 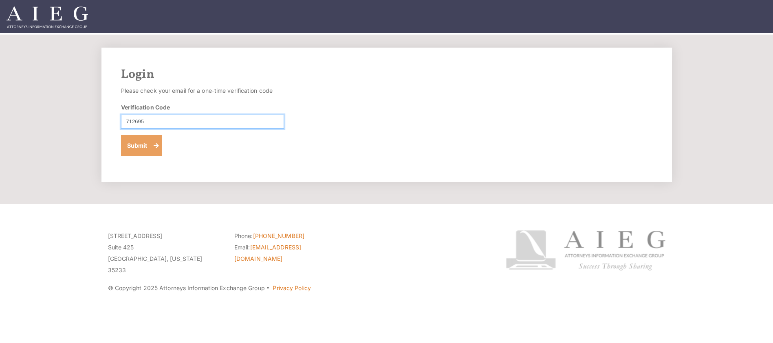 I want to click on button: Submit, so click(x=141, y=146).